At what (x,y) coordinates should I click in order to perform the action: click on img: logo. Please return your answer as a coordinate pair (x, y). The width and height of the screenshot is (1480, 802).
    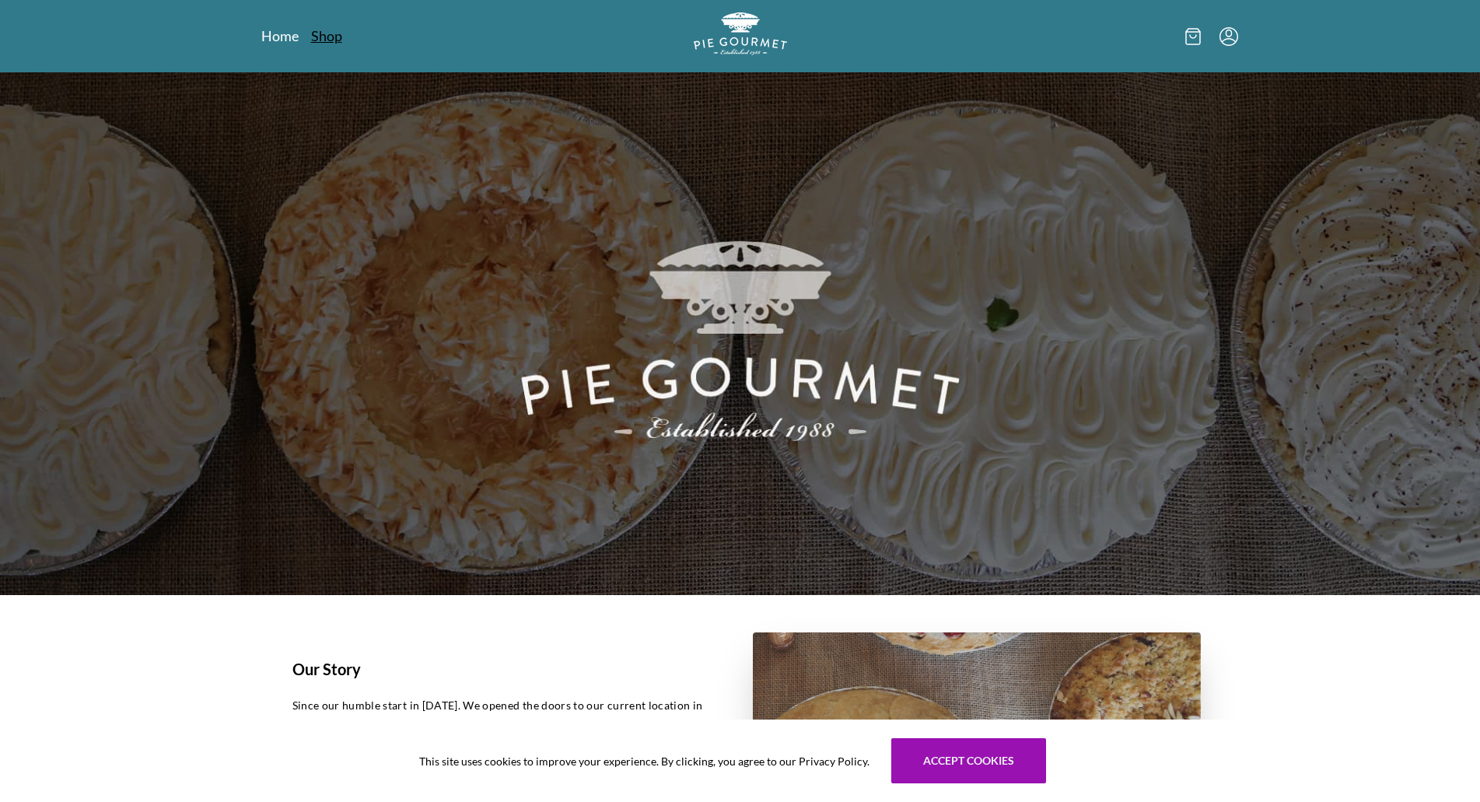
    Looking at the image, I should click on (740, 33).